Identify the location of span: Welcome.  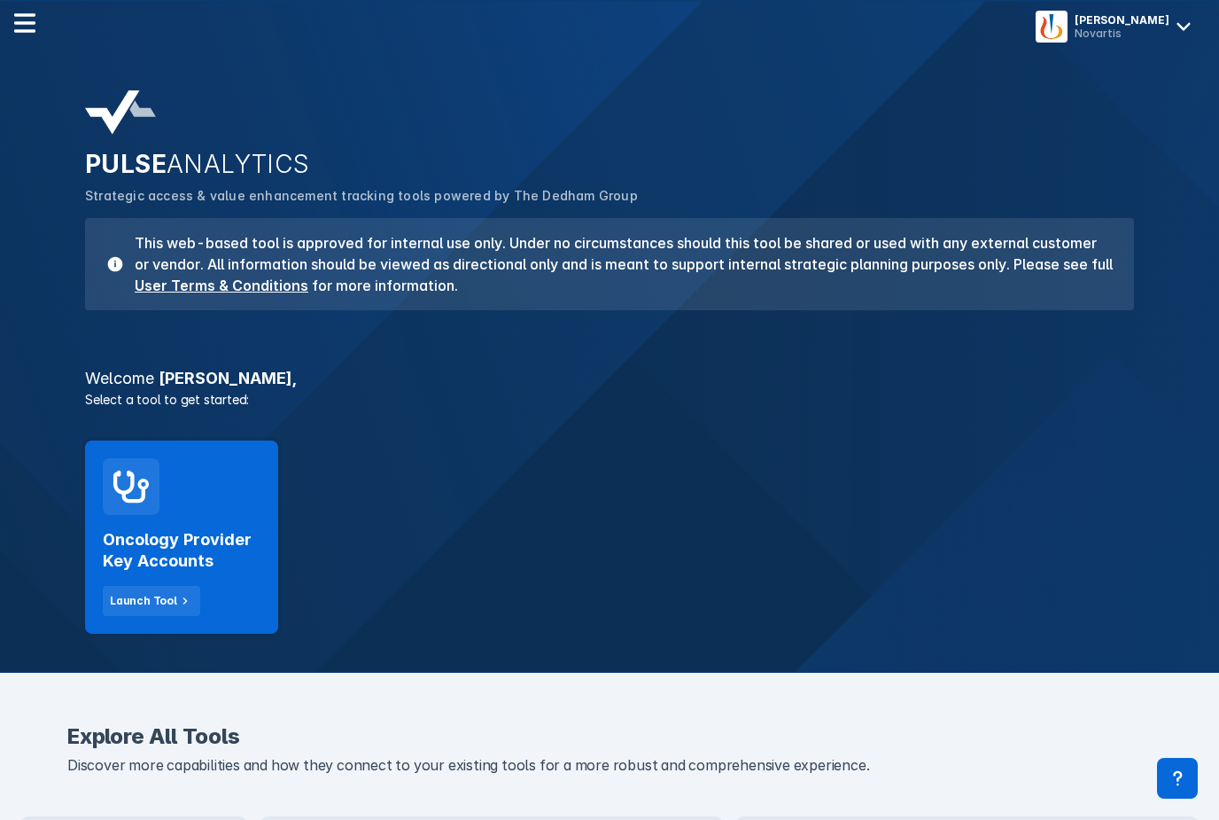
(120, 377).